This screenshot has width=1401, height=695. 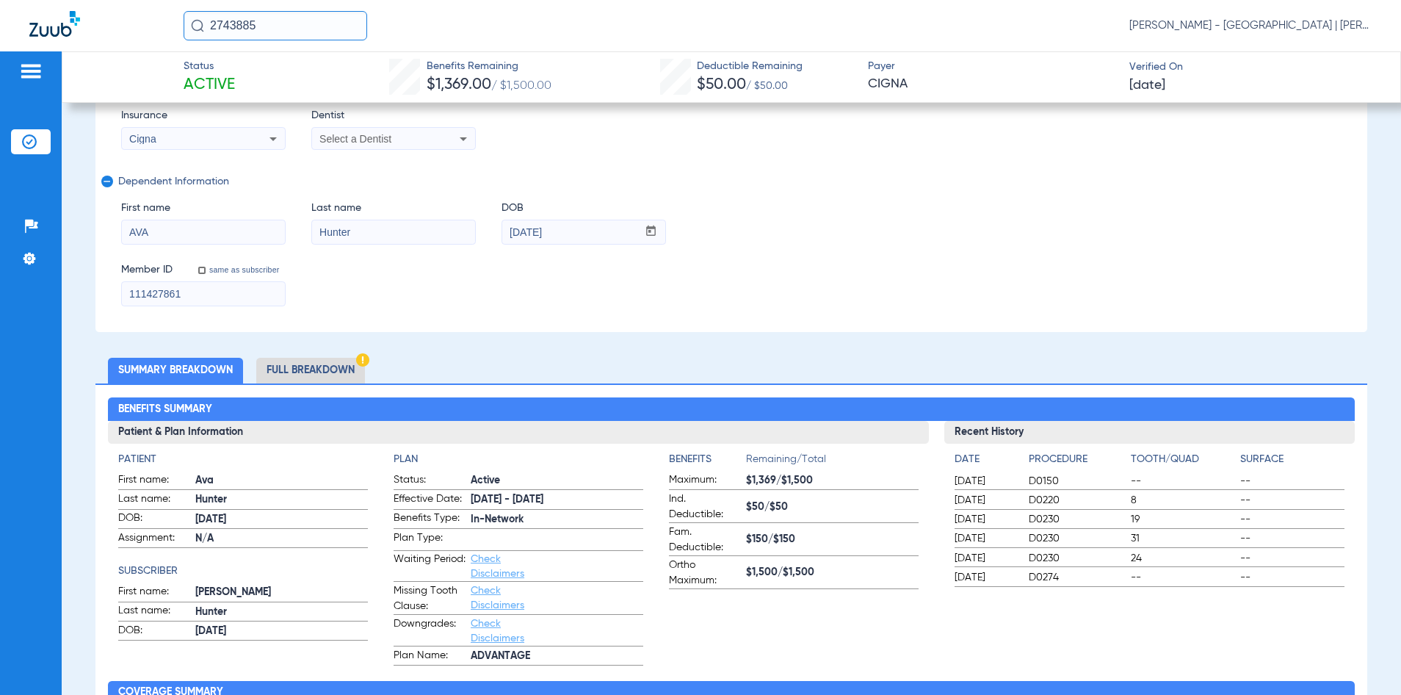 I want to click on span: Maximum:, so click(x=705, y=481).